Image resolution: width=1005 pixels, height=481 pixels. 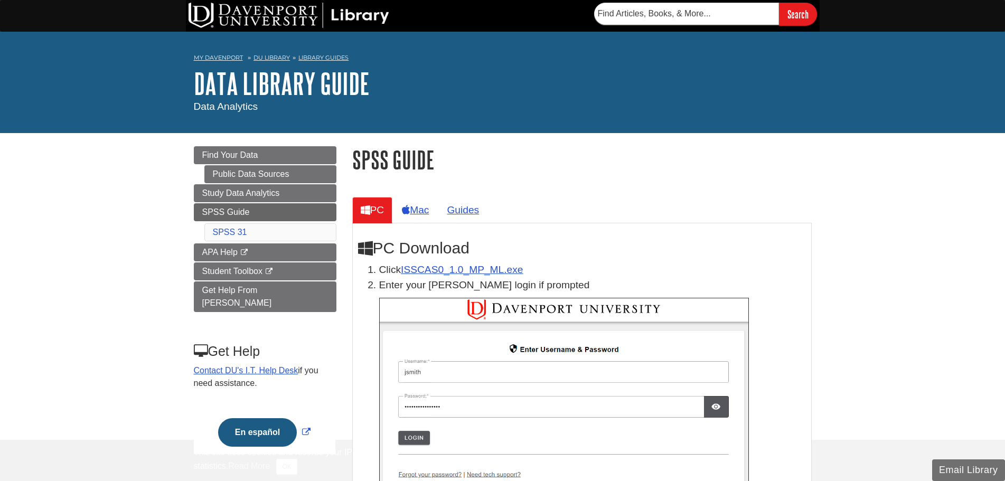 I want to click on a: Mac, so click(x=415, y=210).